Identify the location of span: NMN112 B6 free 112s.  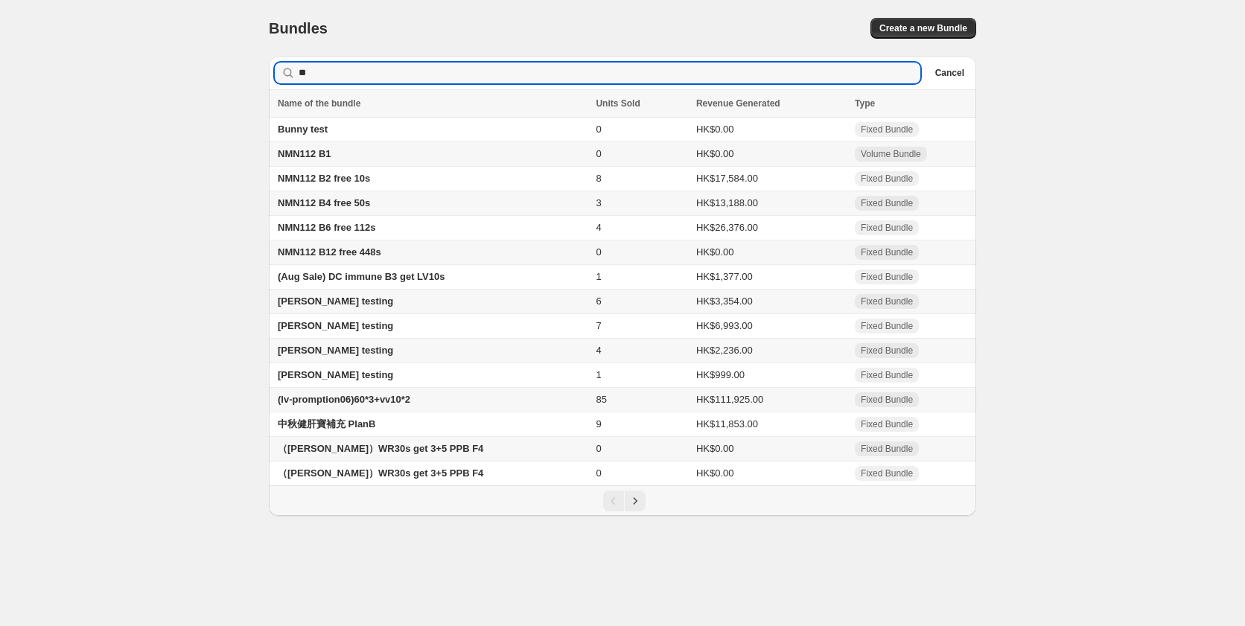
(327, 227).